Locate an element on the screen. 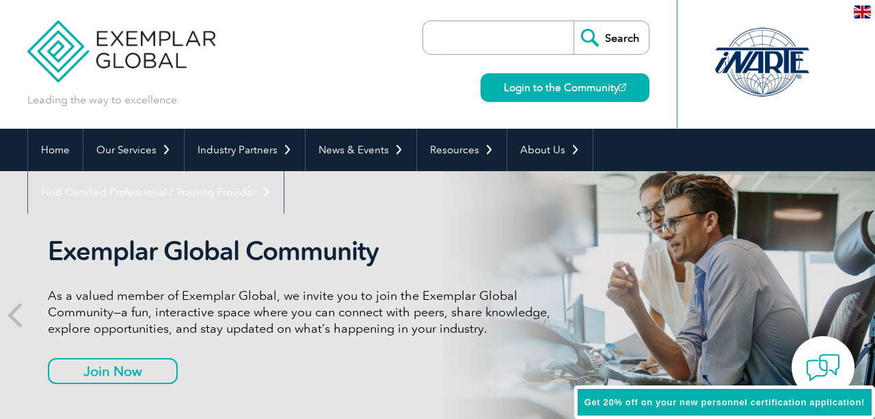  a: Industry Partners is located at coordinates (245, 150).